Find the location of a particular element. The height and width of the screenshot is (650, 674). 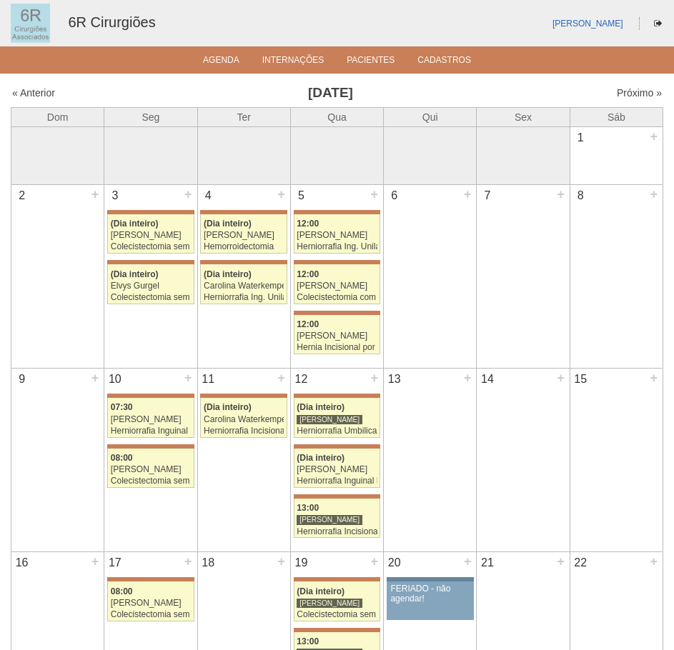

div: 18 is located at coordinates (208, 563).